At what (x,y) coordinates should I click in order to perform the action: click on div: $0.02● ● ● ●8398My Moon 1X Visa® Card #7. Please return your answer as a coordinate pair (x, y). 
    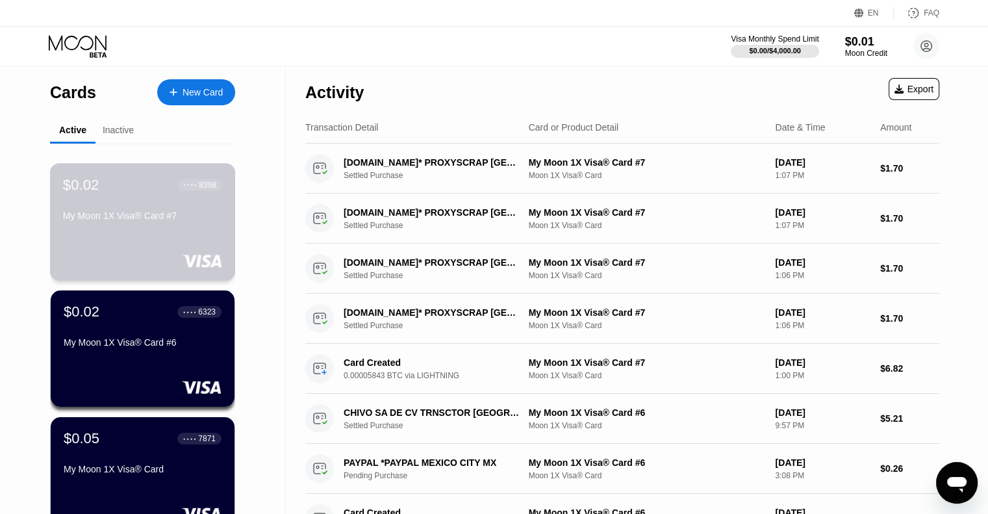
    Looking at the image, I should click on (142, 222).